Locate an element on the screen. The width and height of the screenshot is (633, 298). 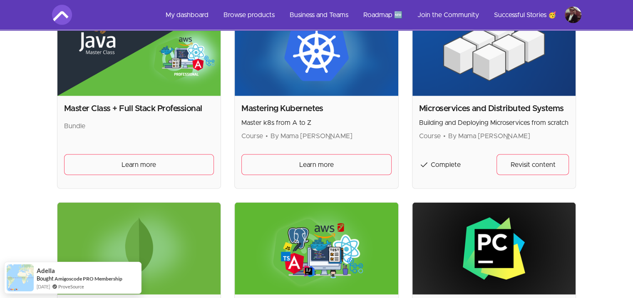
a: My dashboard is located at coordinates (187, 15).